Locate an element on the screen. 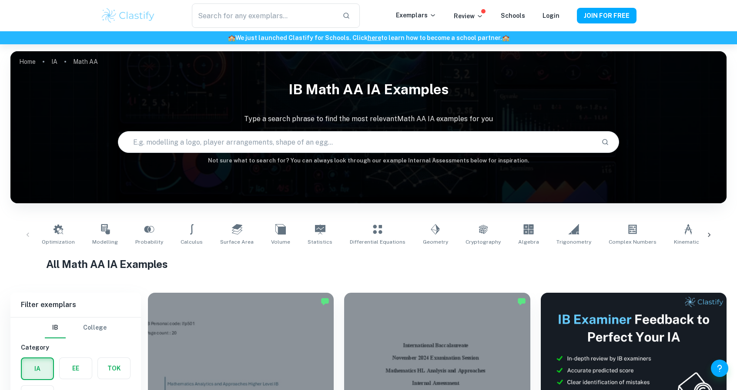 This screenshot has width=737, height=390. span: Calculus is located at coordinates (191, 242).